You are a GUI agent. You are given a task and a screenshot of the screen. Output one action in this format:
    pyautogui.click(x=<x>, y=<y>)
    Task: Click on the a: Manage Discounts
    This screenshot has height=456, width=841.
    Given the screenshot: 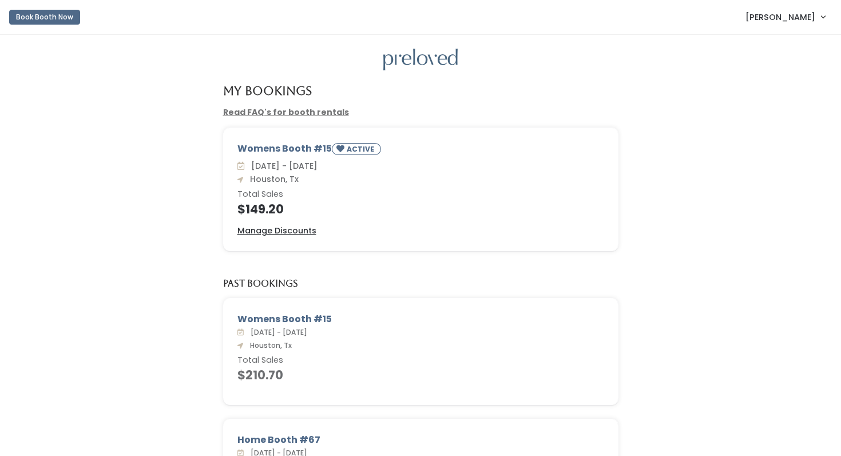 What is the action you would take?
    pyautogui.click(x=277, y=231)
    